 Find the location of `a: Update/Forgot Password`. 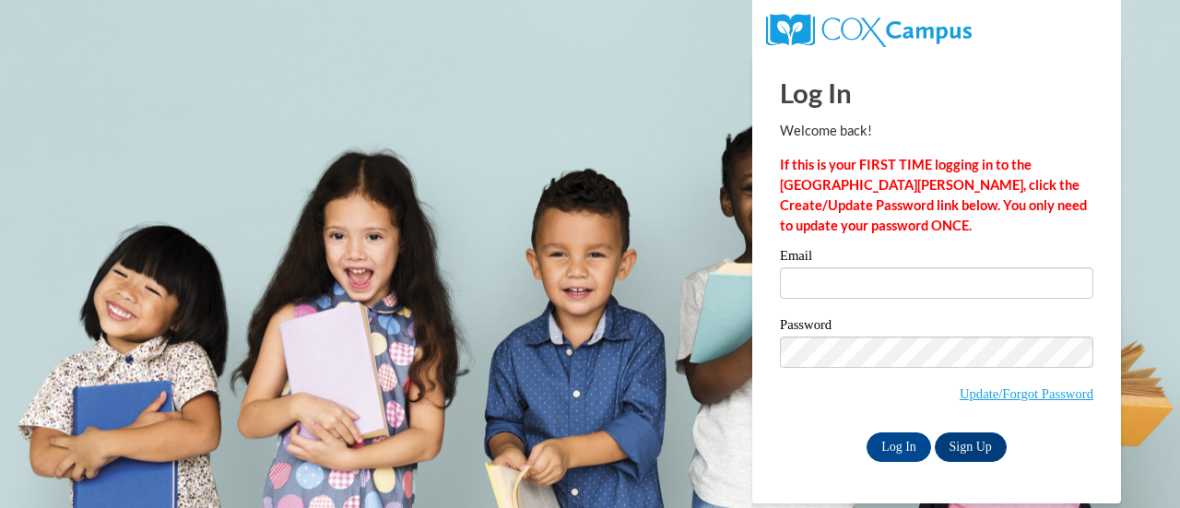

a: Update/Forgot Password is located at coordinates (1026, 394).